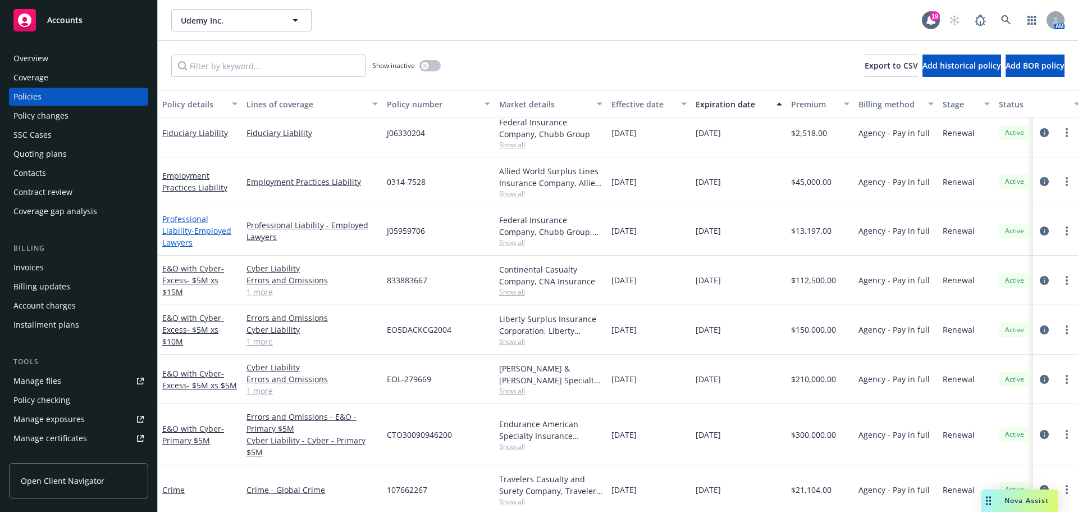  I want to click on a: Professional Liability - Employed Lawyers, so click(312, 231).